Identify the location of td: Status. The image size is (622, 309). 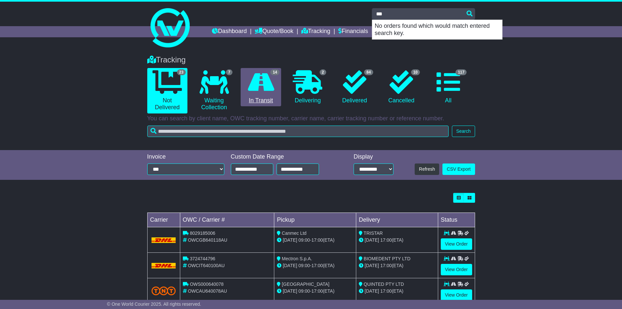
(456, 220).